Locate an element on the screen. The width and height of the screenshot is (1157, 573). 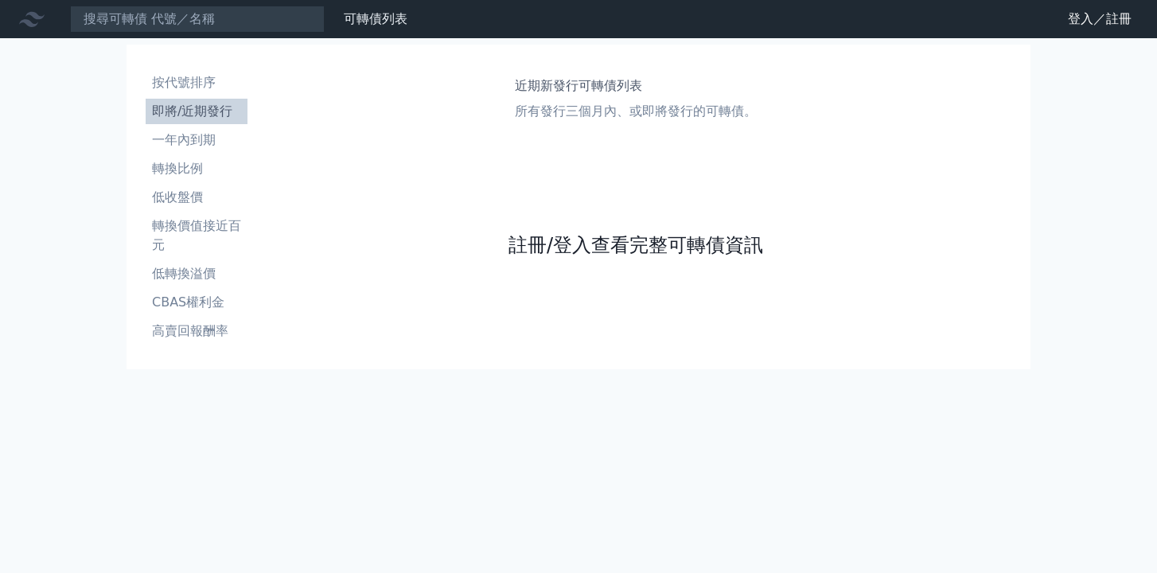
li: 轉換價值接近百元 is located at coordinates (197, 236).